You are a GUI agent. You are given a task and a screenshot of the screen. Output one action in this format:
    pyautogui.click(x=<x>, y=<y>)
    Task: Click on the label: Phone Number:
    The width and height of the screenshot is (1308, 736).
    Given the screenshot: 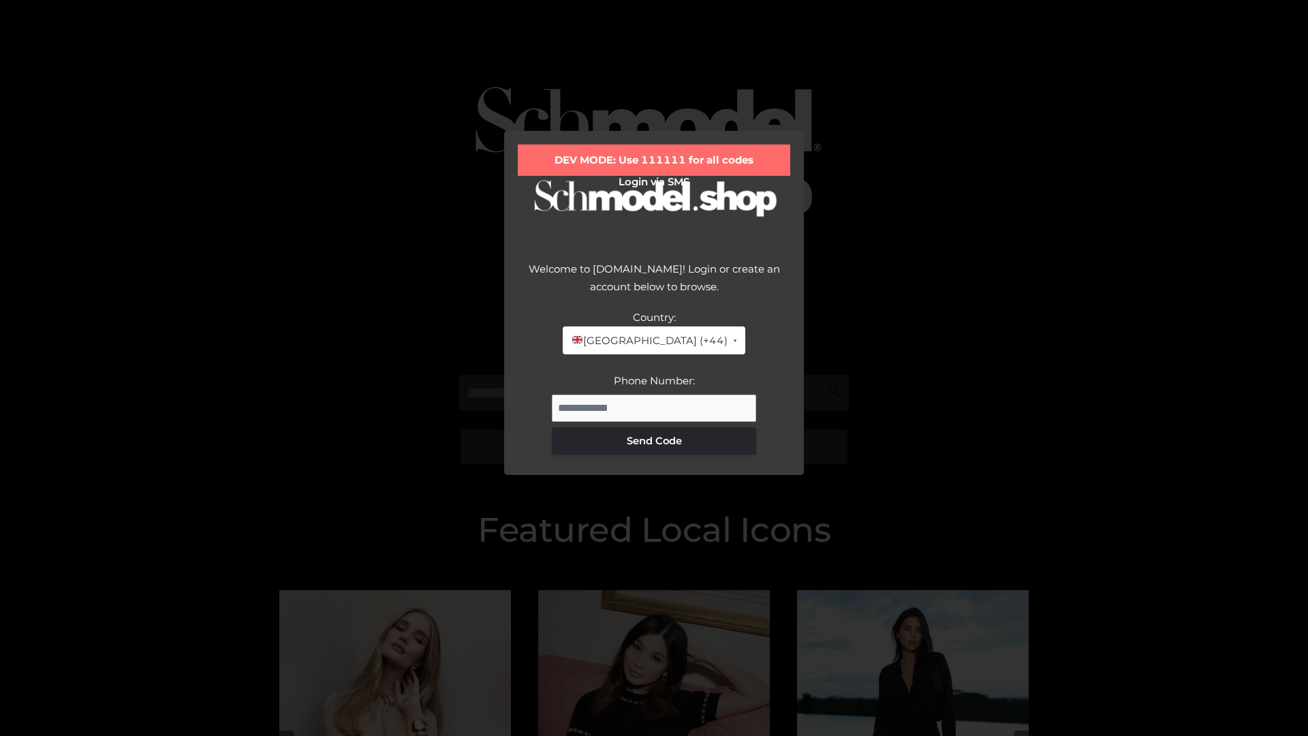 What is the action you would take?
    pyautogui.click(x=654, y=380)
    